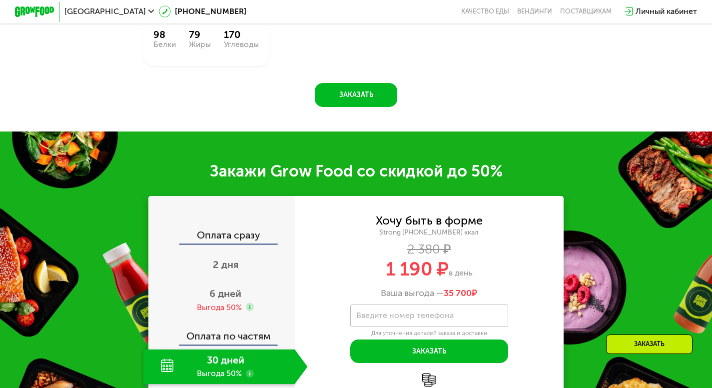 The image size is (712, 388). I want to click on div: Личный кабинет, so click(666, 11).